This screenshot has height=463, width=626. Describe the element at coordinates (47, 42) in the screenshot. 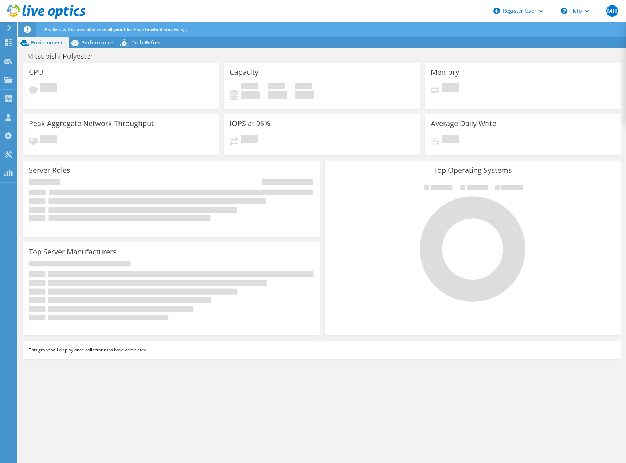

I see `span: Environment` at that location.